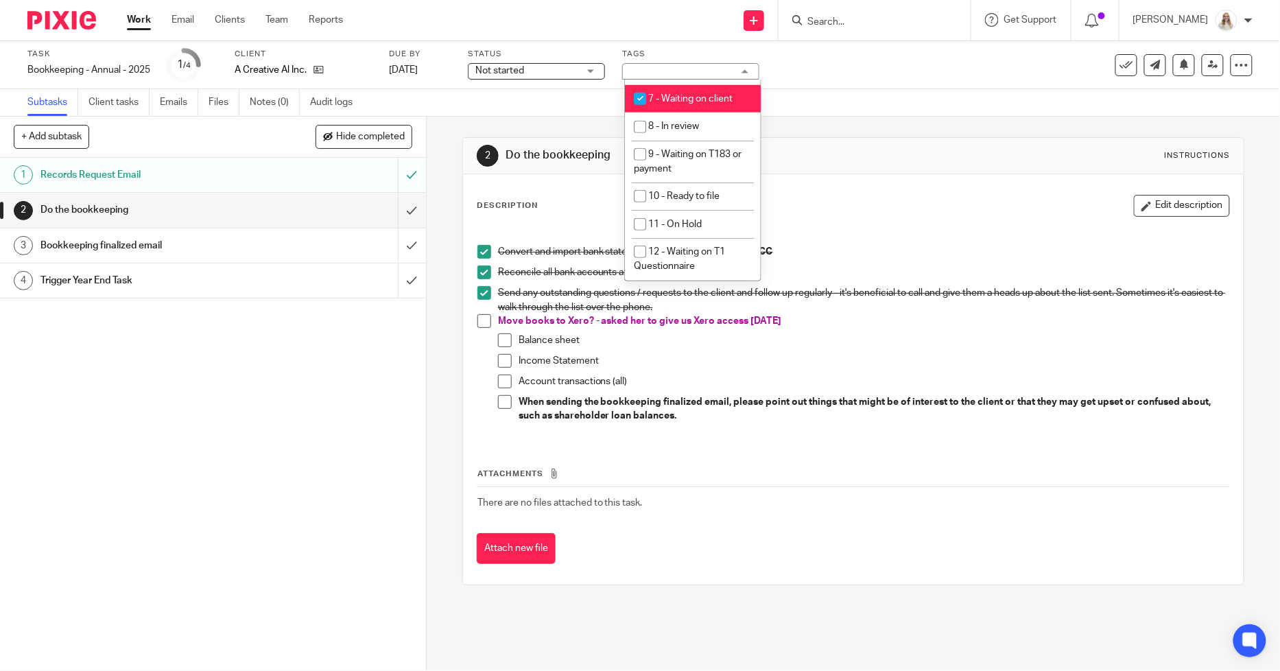  What do you see at coordinates (868, 23) in the screenshot?
I see `input: Search` at bounding box center [868, 23].